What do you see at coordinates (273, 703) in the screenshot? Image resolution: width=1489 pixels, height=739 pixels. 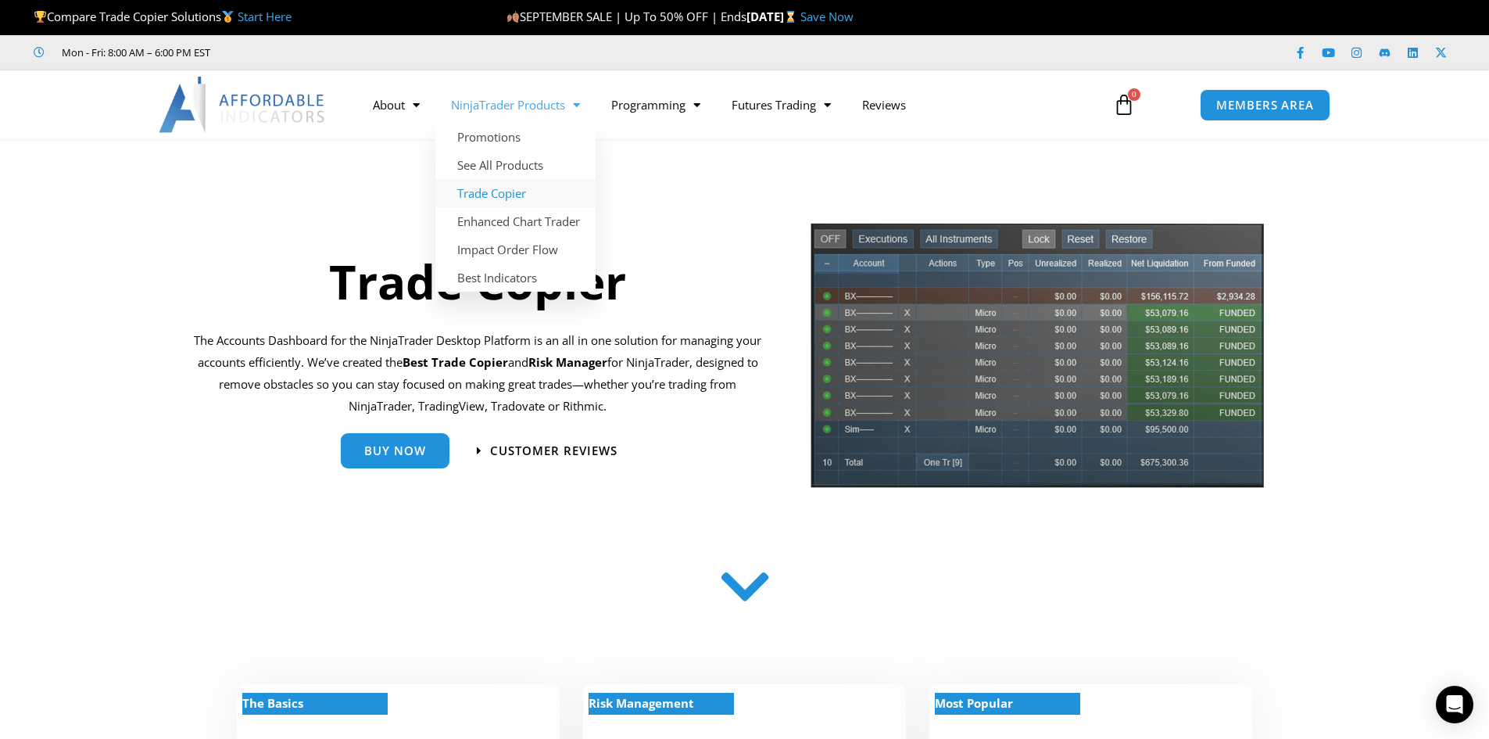 I see `strong: The Basics` at bounding box center [273, 703].